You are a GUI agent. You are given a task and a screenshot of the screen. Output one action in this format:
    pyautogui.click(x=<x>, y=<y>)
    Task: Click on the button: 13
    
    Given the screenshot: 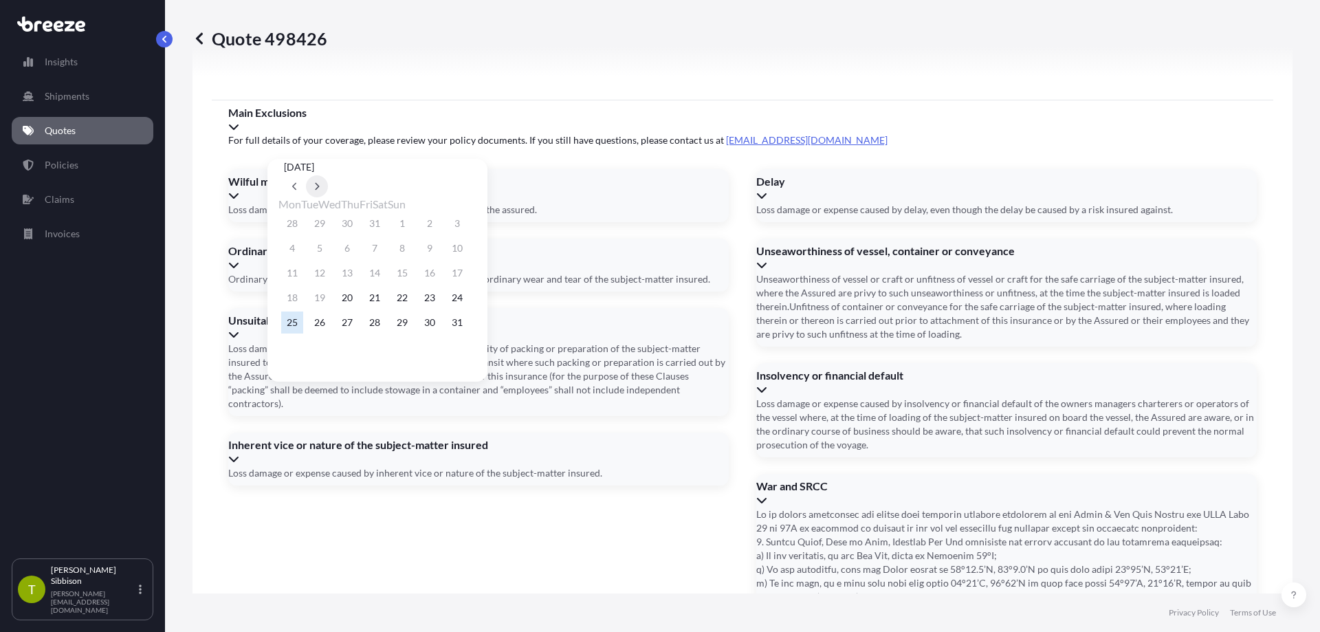 What is the action you would take?
    pyautogui.click(x=347, y=273)
    